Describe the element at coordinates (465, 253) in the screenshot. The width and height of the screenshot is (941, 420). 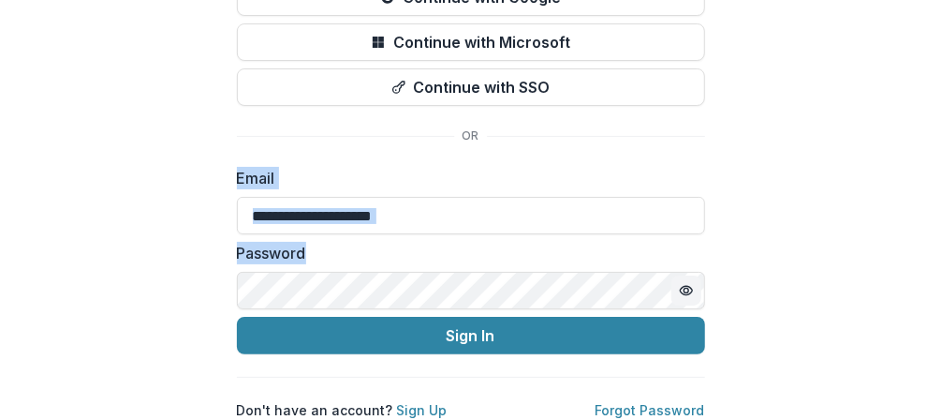
I see `label: Password` at that location.